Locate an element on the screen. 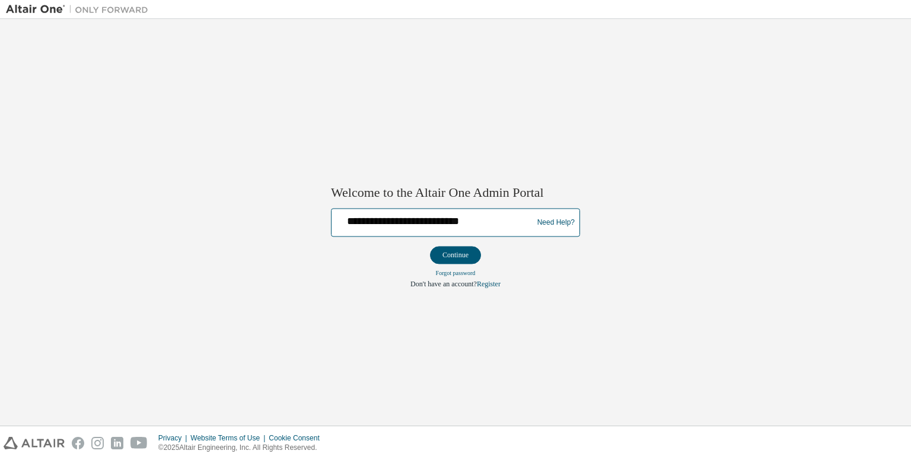 This screenshot has width=911, height=460. h2: Welcome to the Altair One Admin Portal is located at coordinates (455, 193).